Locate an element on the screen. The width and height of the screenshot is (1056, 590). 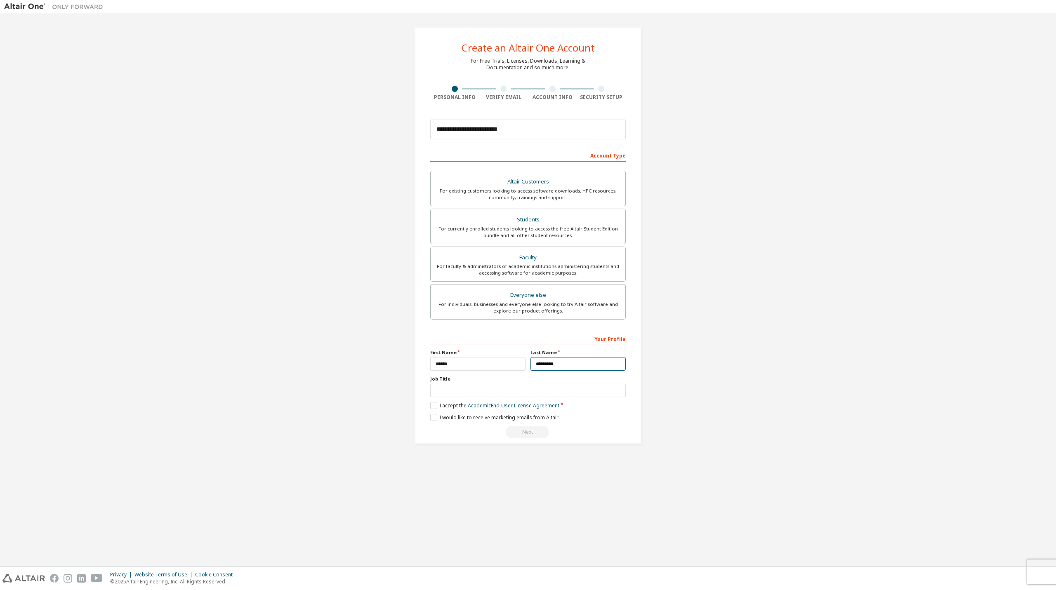
label: I would like to receive marketing emails from Altair is located at coordinates (494, 417).